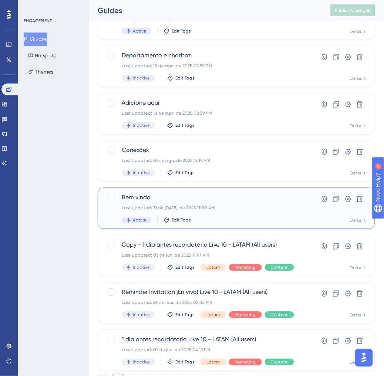 The height and width of the screenshot is (376, 384). What do you see at coordinates (41, 72) in the screenshot?
I see `button: Themes` at bounding box center [41, 72].